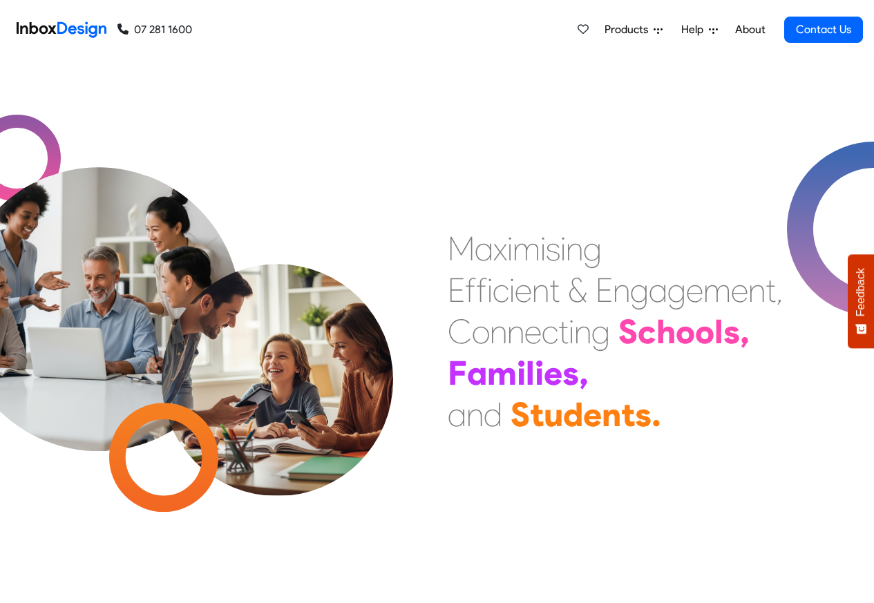 This screenshot has height=603, width=874. I want to click on div: x, so click(500, 249).